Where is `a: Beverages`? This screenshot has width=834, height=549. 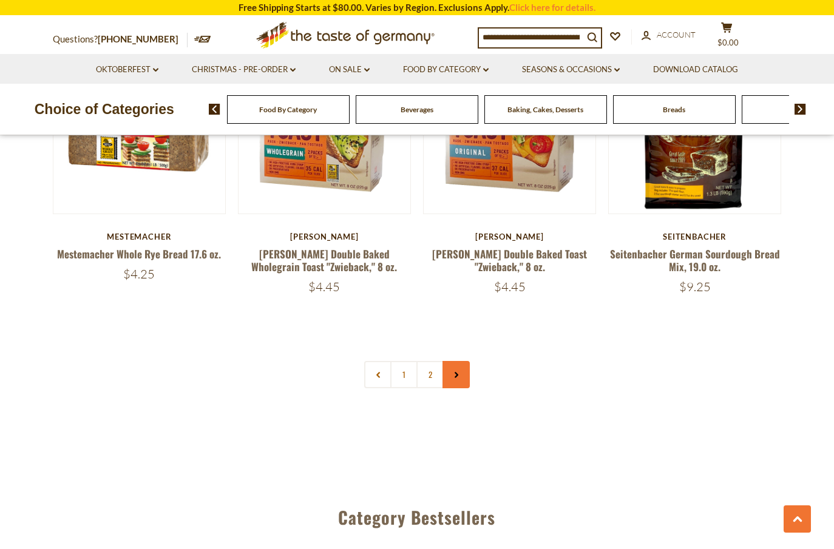
a: Beverages is located at coordinates (417, 109).